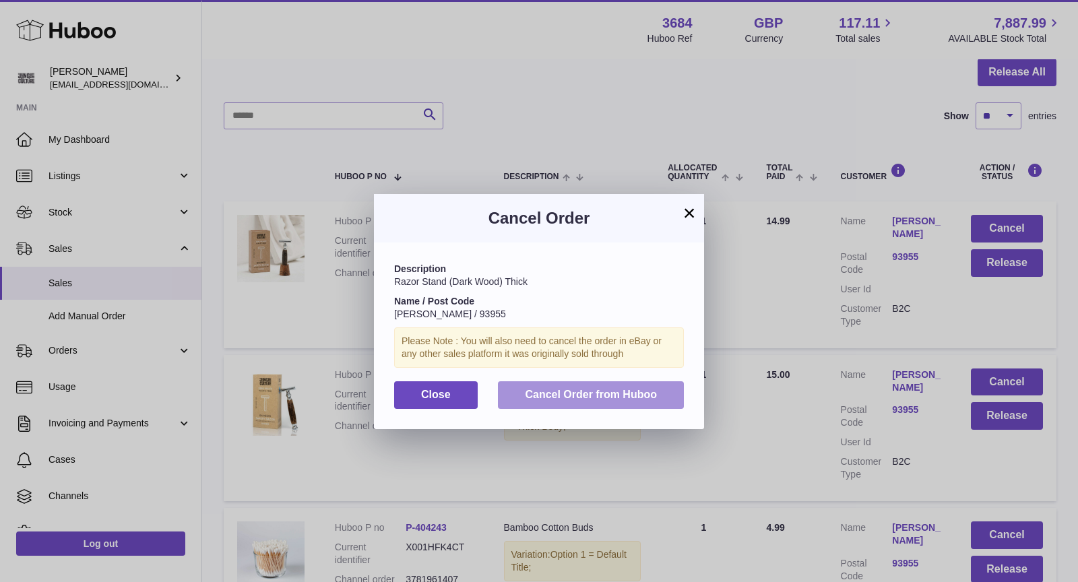 The image size is (1078, 582). I want to click on span: Cancel Order from Huboo, so click(591, 394).